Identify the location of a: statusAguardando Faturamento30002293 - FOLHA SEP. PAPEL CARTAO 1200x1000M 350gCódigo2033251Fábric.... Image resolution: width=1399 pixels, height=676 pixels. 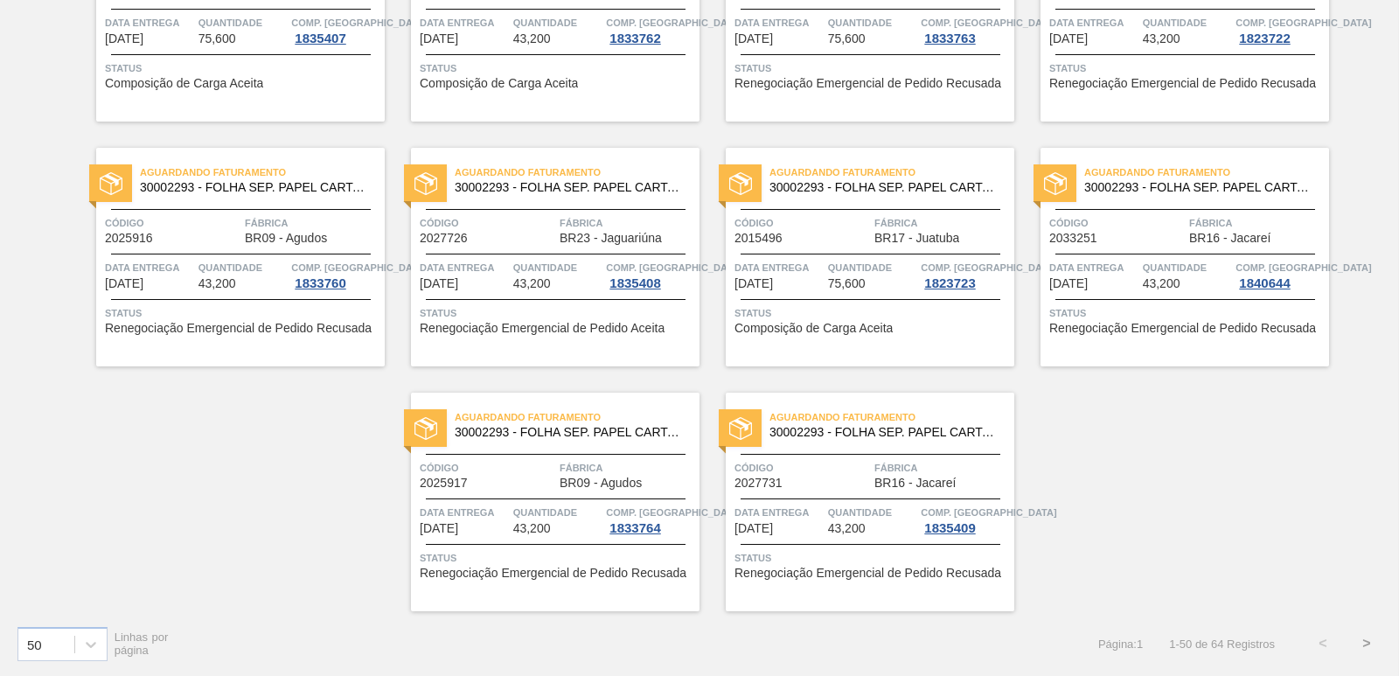
(1172, 257).